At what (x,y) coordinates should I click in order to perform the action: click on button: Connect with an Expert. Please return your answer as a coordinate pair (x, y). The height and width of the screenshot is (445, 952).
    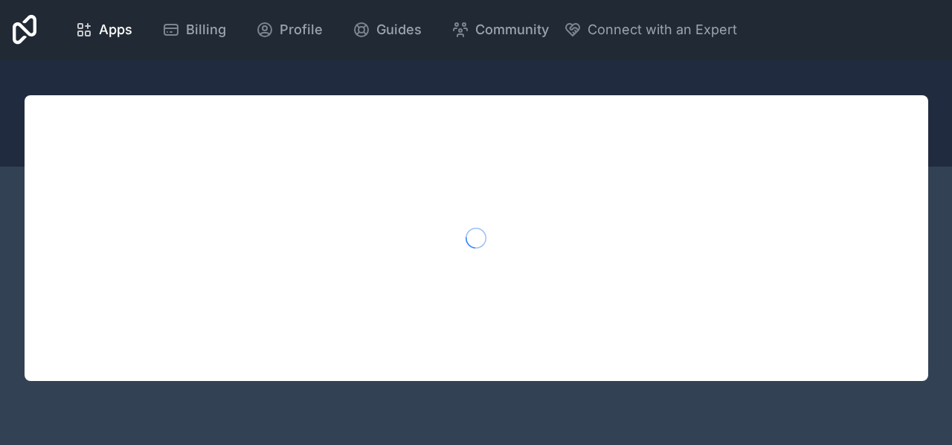
    Looking at the image, I should click on (650, 30).